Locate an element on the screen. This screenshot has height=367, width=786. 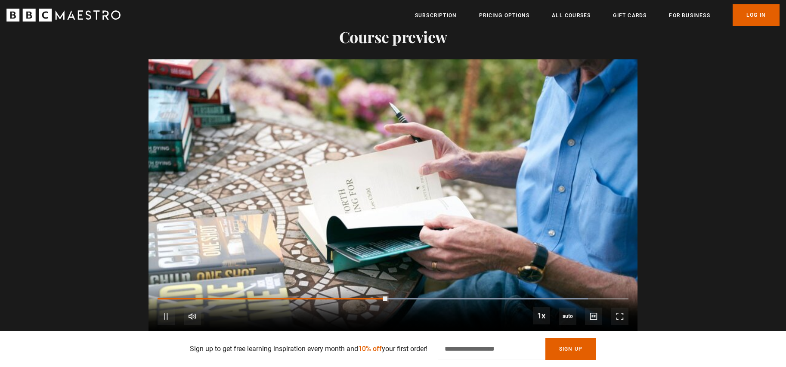
button: Fullscreen is located at coordinates (620, 317).